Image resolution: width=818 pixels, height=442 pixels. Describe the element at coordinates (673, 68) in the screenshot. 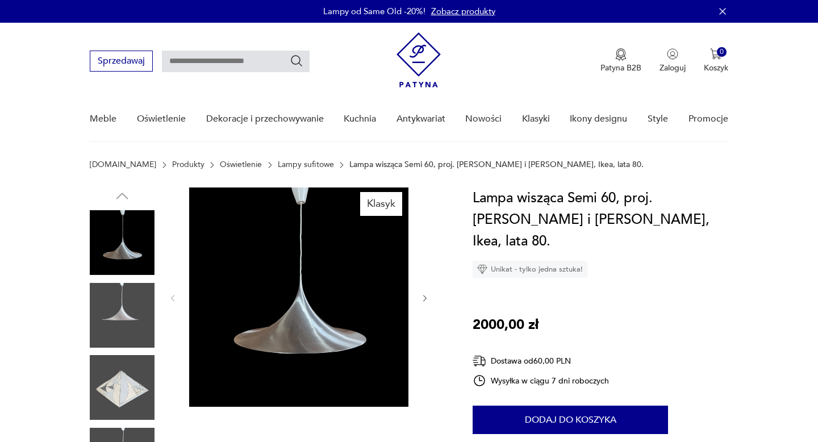

I see `p: Zaloguj` at that location.